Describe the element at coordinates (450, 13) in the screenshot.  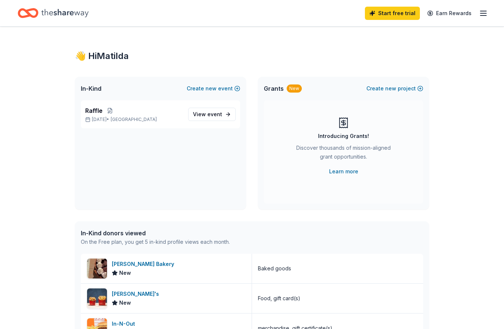
I see `a: Earn Rewards` at that location.